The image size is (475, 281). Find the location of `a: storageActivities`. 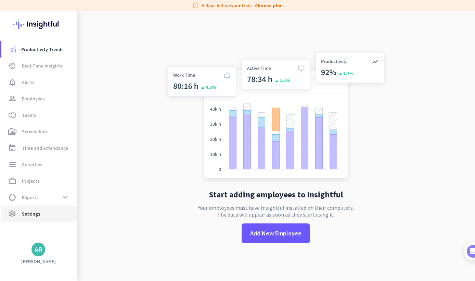

a: storageActivities is located at coordinates (39, 164).